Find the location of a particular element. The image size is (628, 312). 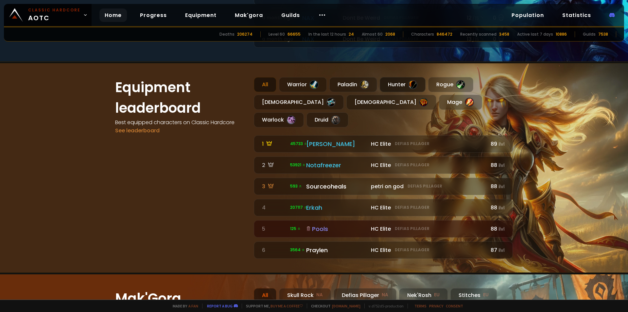

a: Classic HardcoreAOTC is located at coordinates (48, 15).